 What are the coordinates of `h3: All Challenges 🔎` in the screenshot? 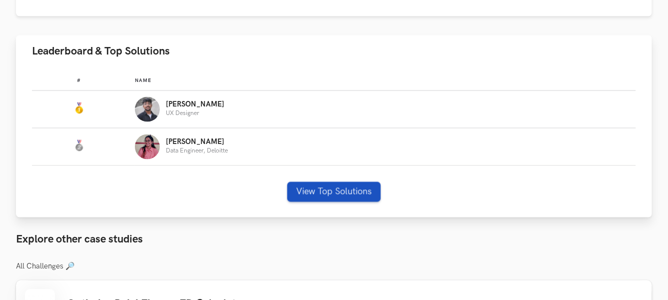 It's located at (334, 267).